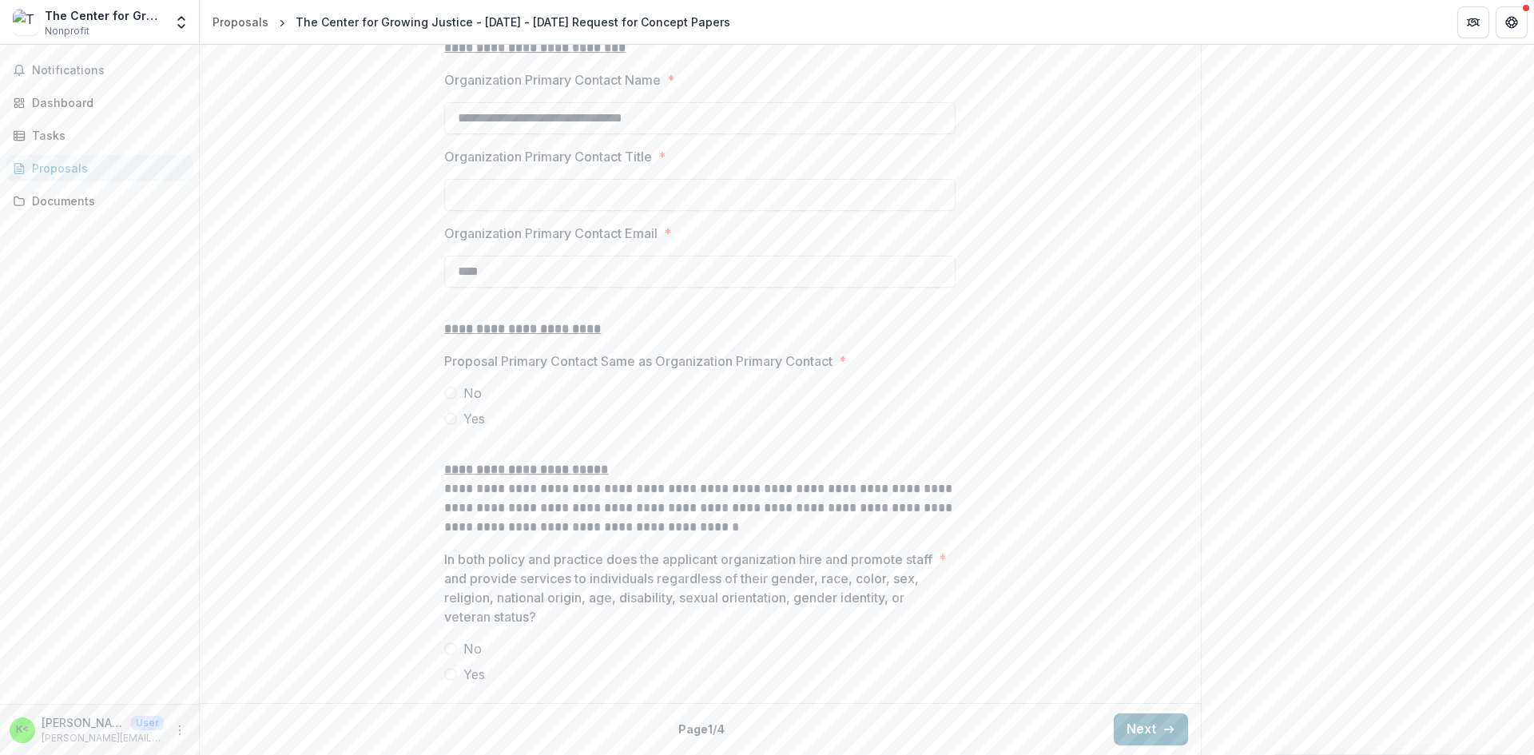 This screenshot has height=755, width=1534. Describe the element at coordinates (99, 201) in the screenshot. I see `a: Documents` at that location.